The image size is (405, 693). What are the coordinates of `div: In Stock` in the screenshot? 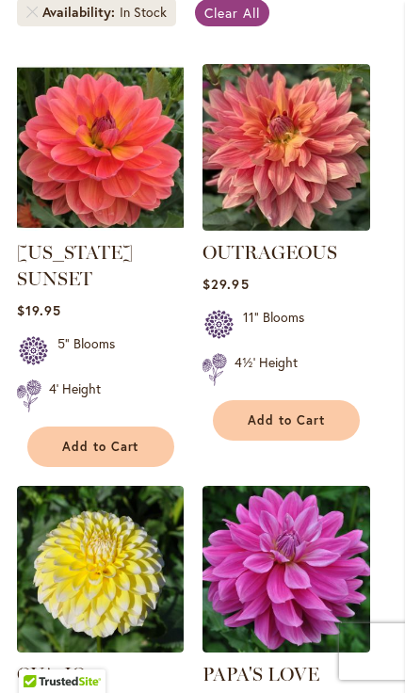 It's located at (143, 12).